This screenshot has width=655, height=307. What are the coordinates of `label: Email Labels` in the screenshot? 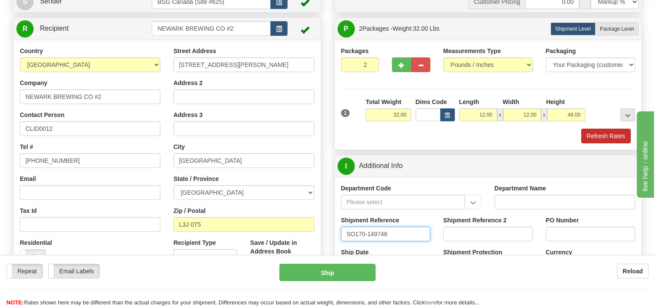 It's located at (74, 271).